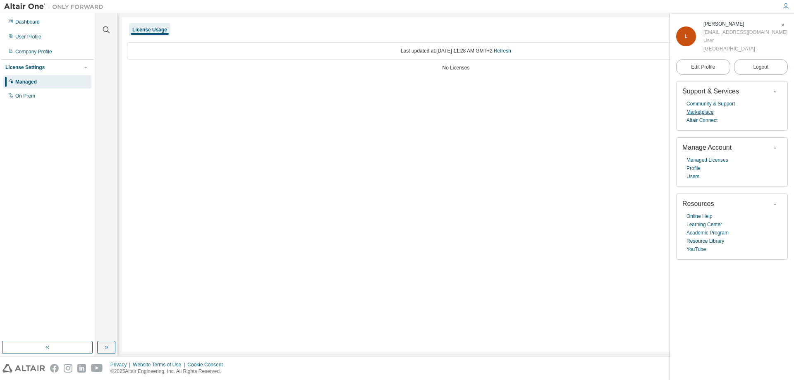 Image resolution: width=794 pixels, height=380 pixels. What do you see at coordinates (705, 241) in the screenshot?
I see `a: Resource Library` at bounding box center [705, 241].